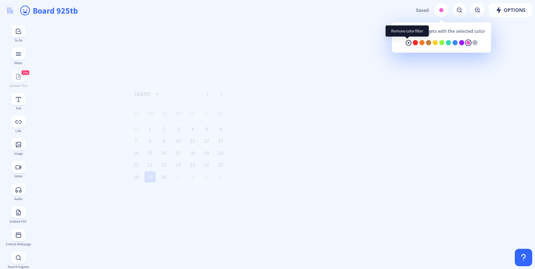 Image resolution: width=535 pixels, height=269 pixels. Describe the element at coordinates (18, 40) in the screenshot. I see `div: To-Do` at that location.